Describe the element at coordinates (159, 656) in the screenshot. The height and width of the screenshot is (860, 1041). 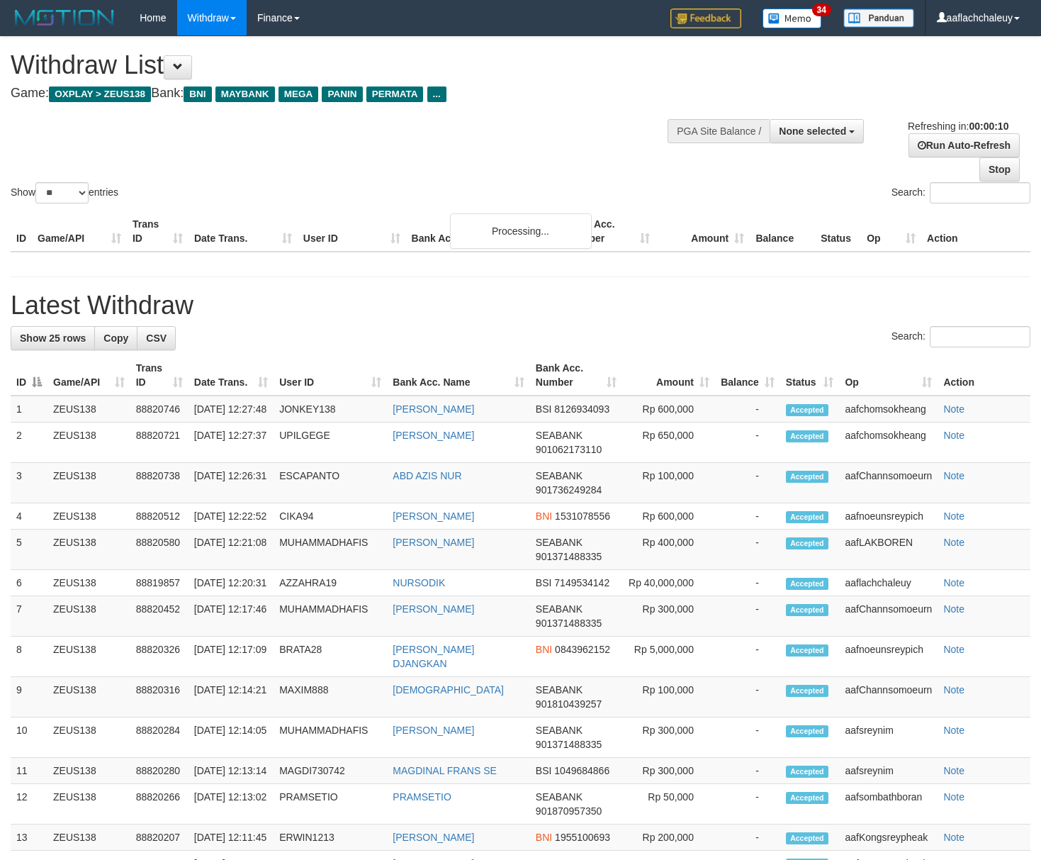
I see `td: 88820326` at that location.